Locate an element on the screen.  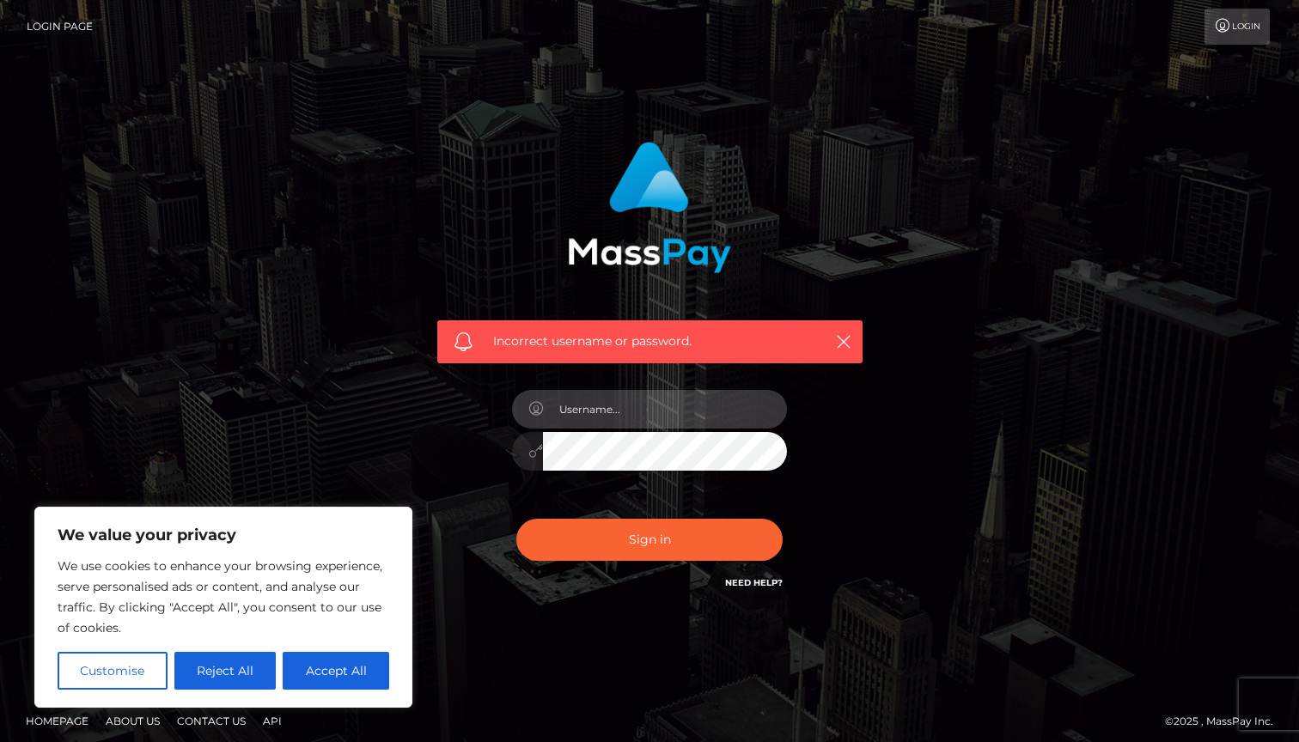
button: Accept All is located at coordinates (336, 671).